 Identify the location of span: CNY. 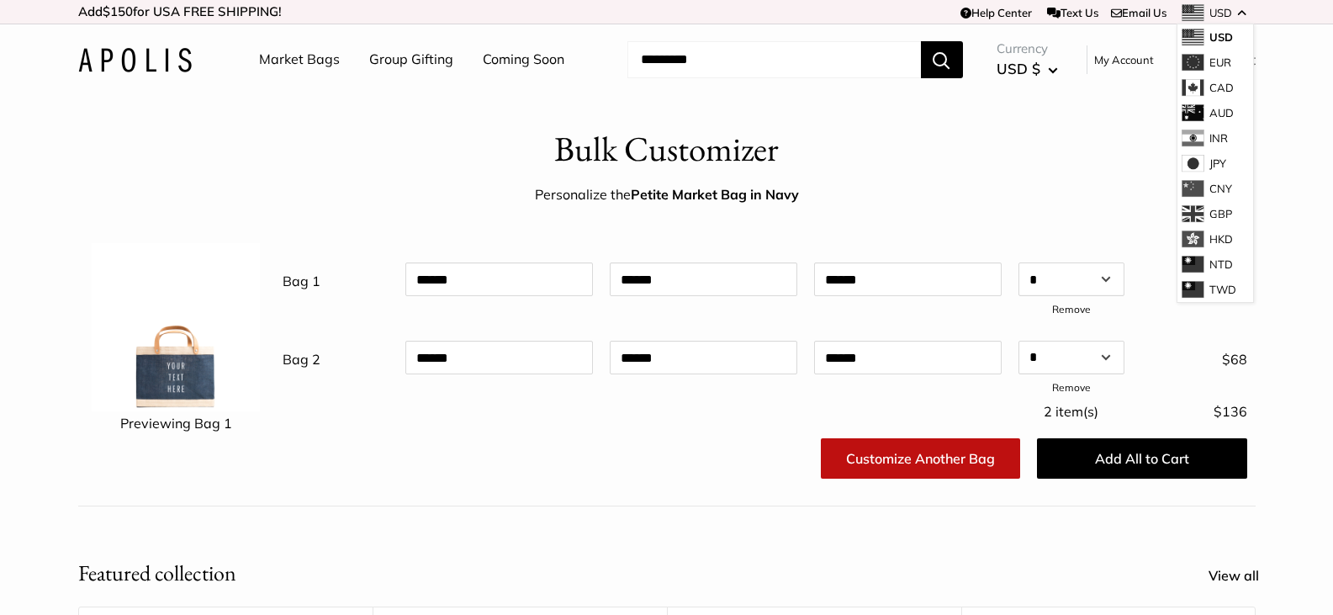
(1220, 188).